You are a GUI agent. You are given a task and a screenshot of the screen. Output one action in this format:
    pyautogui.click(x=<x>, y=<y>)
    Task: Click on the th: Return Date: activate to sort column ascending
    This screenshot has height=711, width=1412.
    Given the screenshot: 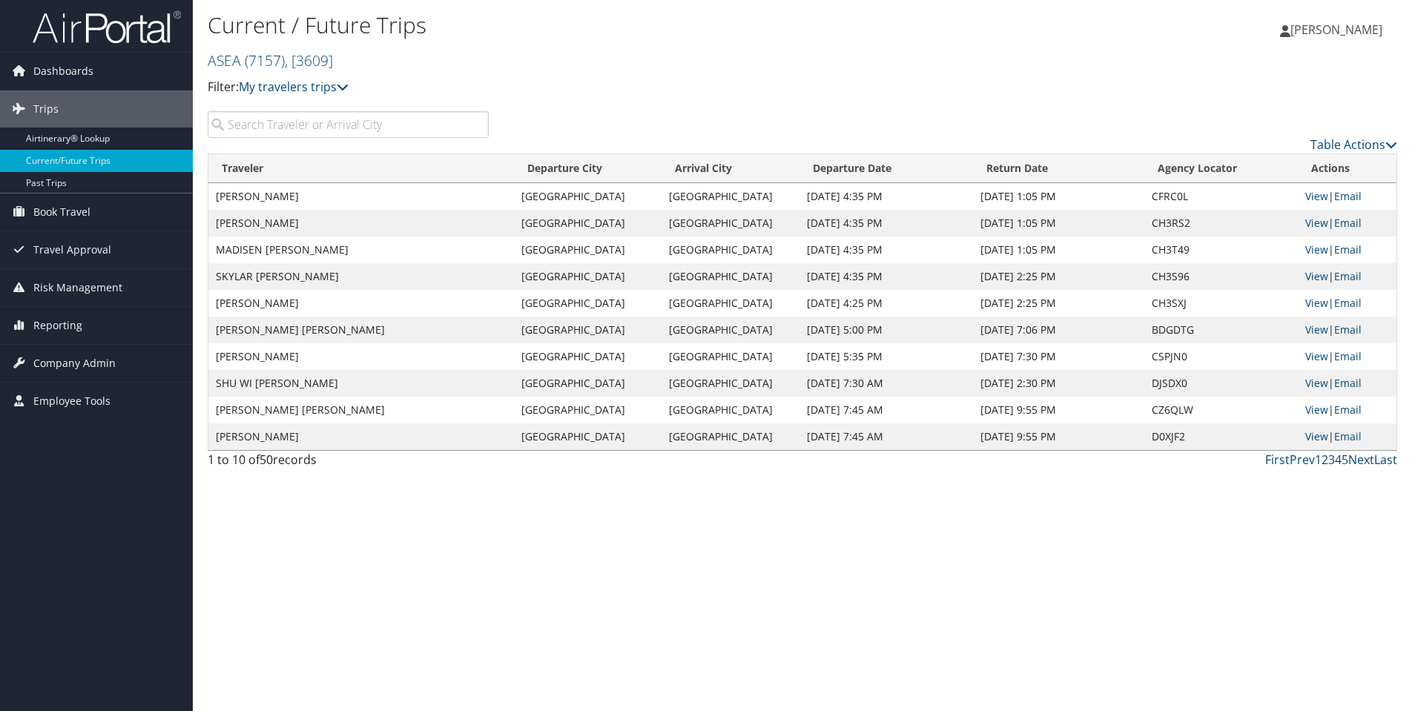 What is the action you would take?
    pyautogui.click(x=1058, y=168)
    